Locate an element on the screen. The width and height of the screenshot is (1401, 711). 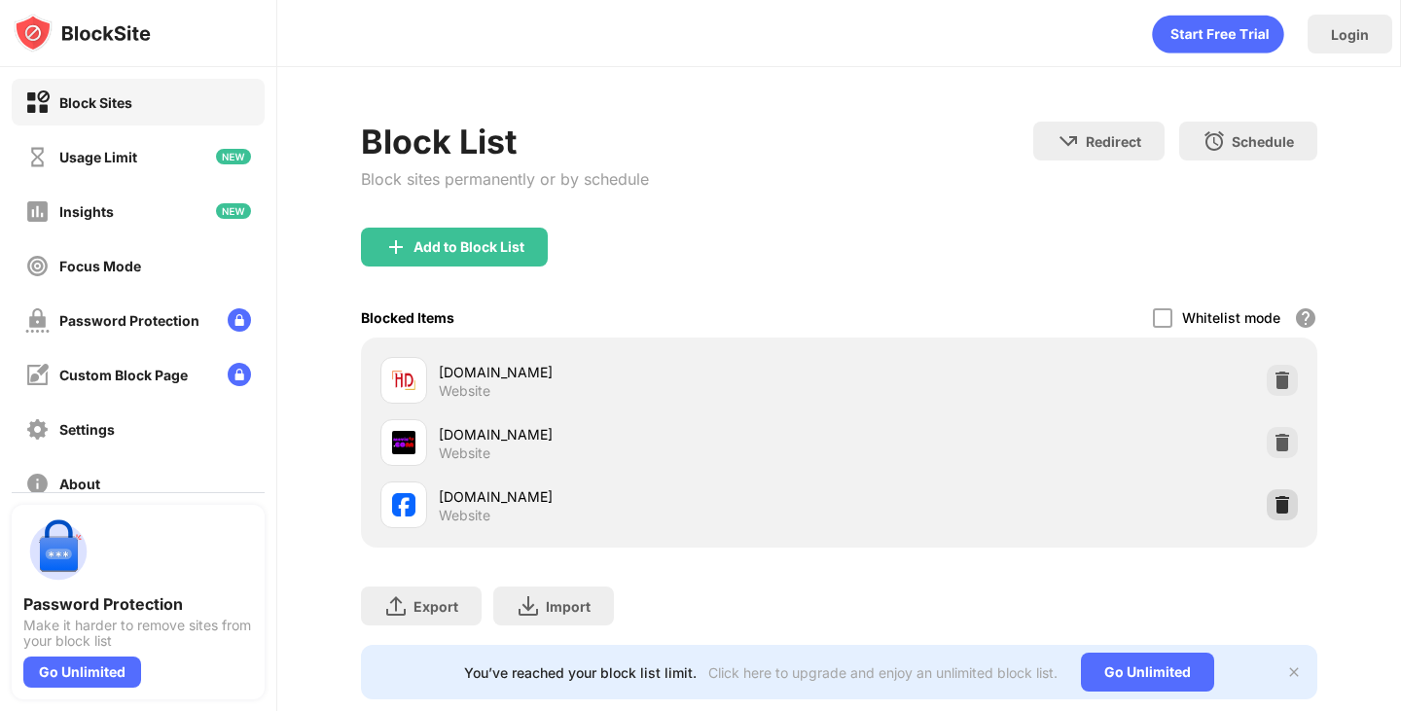
div: Insights is located at coordinates (87, 211).